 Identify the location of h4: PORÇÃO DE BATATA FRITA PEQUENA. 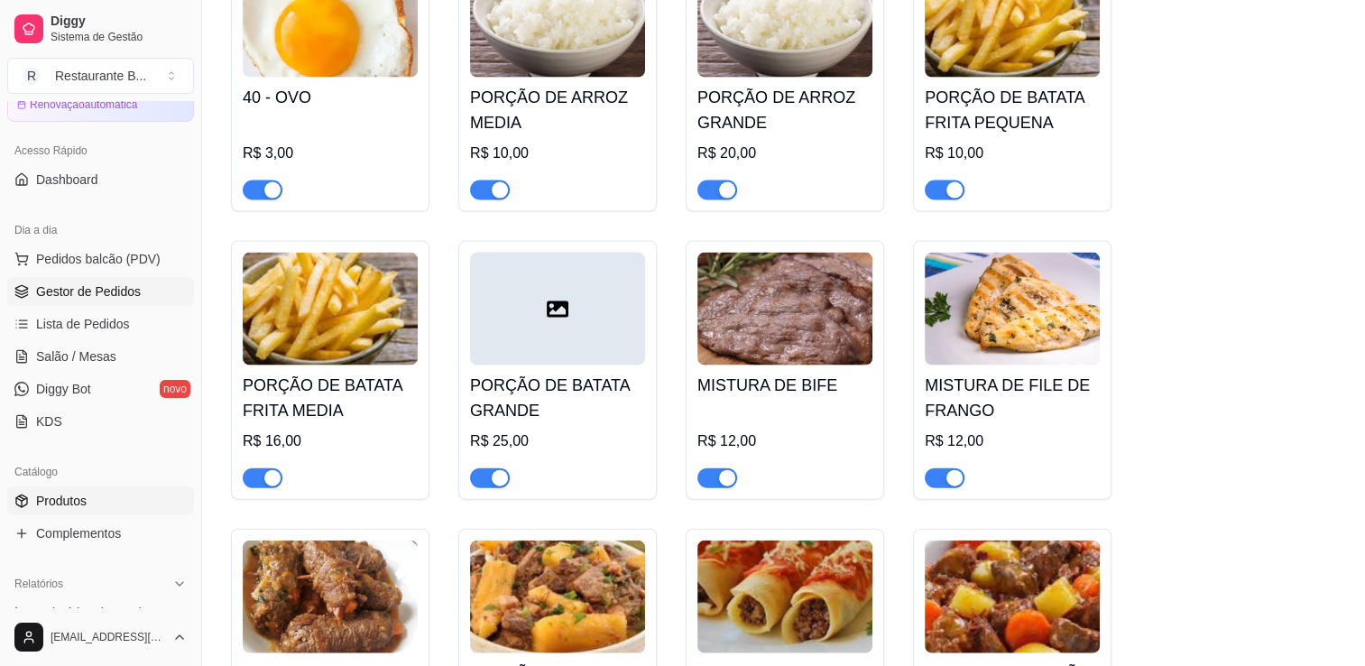
(1012, 110).